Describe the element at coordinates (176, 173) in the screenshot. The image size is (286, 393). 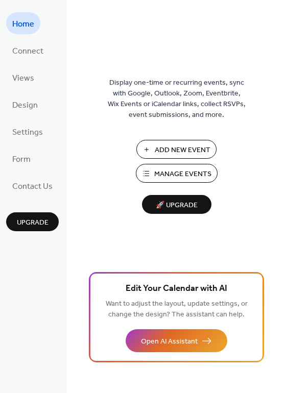
I see `button: Manage Events` at that location.